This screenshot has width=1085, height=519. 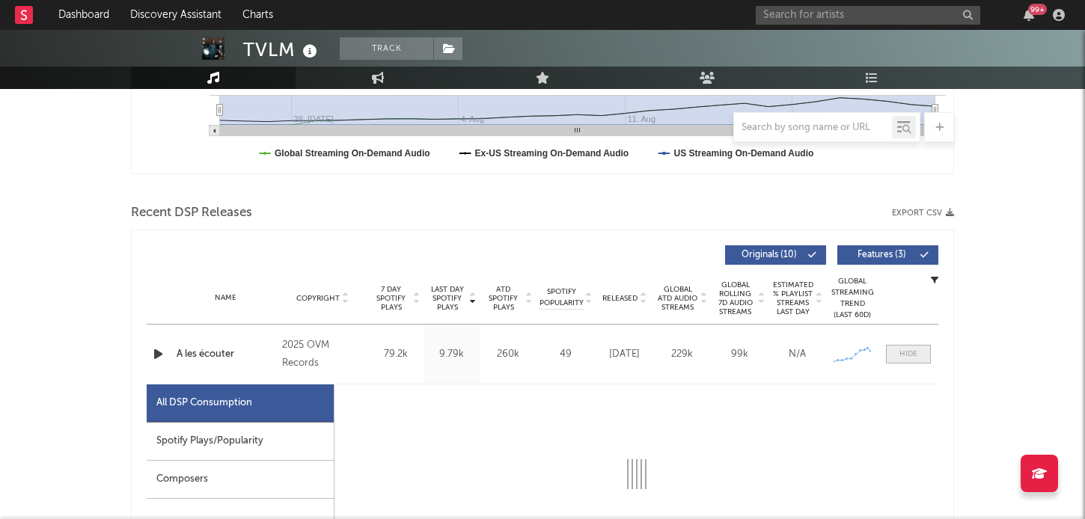 I want to click on div: Name, so click(x=225, y=298).